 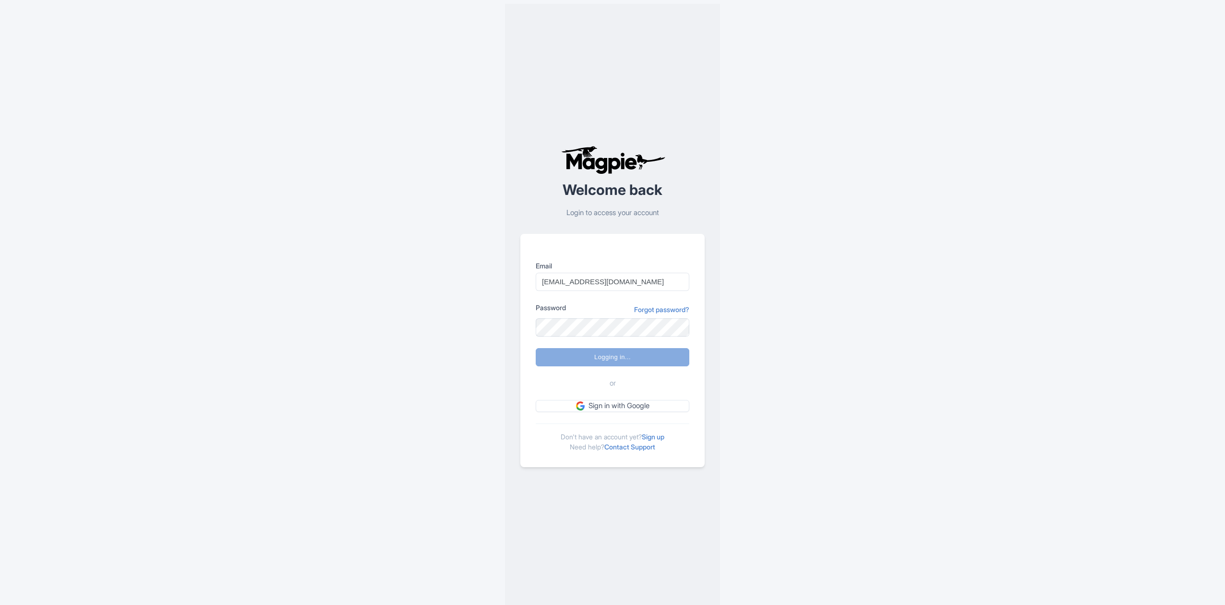 What do you see at coordinates (613, 406) in the screenshot?
I see `a: Sign in with Google` at bounding box center [613, 406].